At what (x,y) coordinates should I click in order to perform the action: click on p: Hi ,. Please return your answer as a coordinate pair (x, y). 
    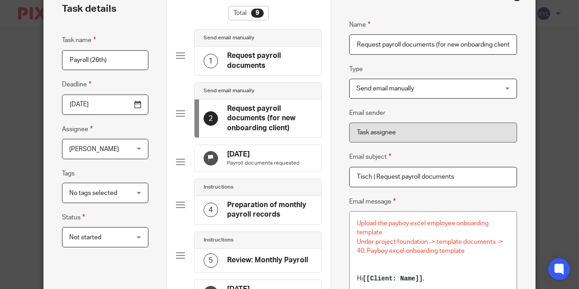
    Looking at the image, I should click on (433, 278).